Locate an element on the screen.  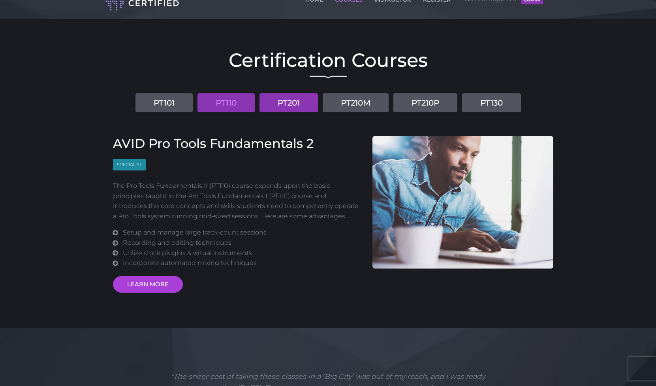
li: Setup and manage large track-count sessions is located at coordinates (242, 232).